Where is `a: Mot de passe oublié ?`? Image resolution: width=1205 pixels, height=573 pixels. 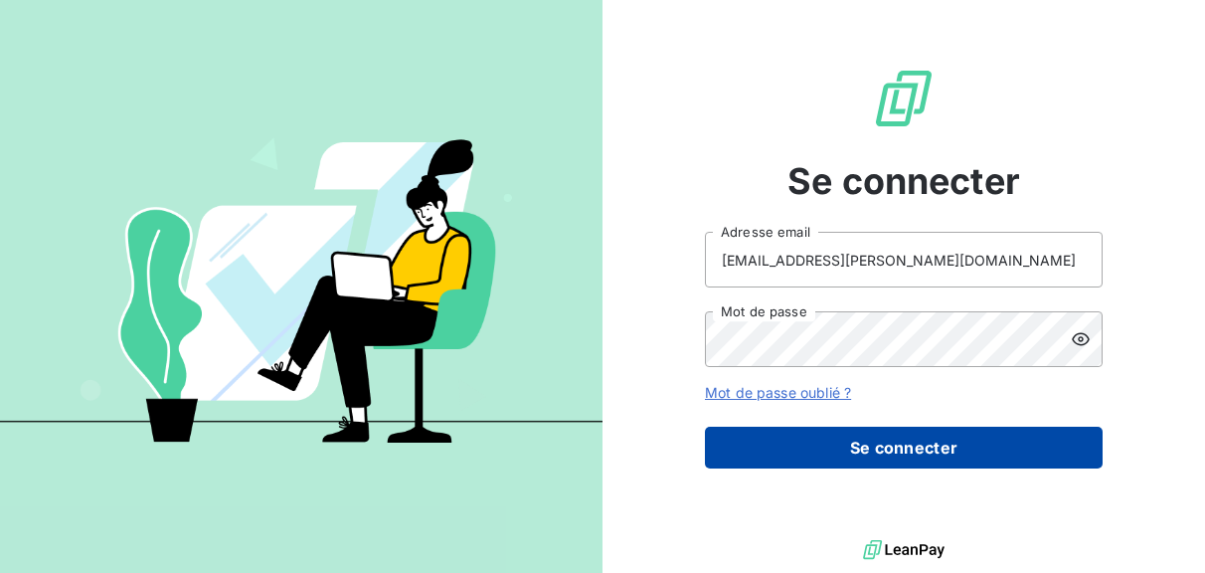 a: Mot de passe oublié ? is located at coordinates (777, 392).